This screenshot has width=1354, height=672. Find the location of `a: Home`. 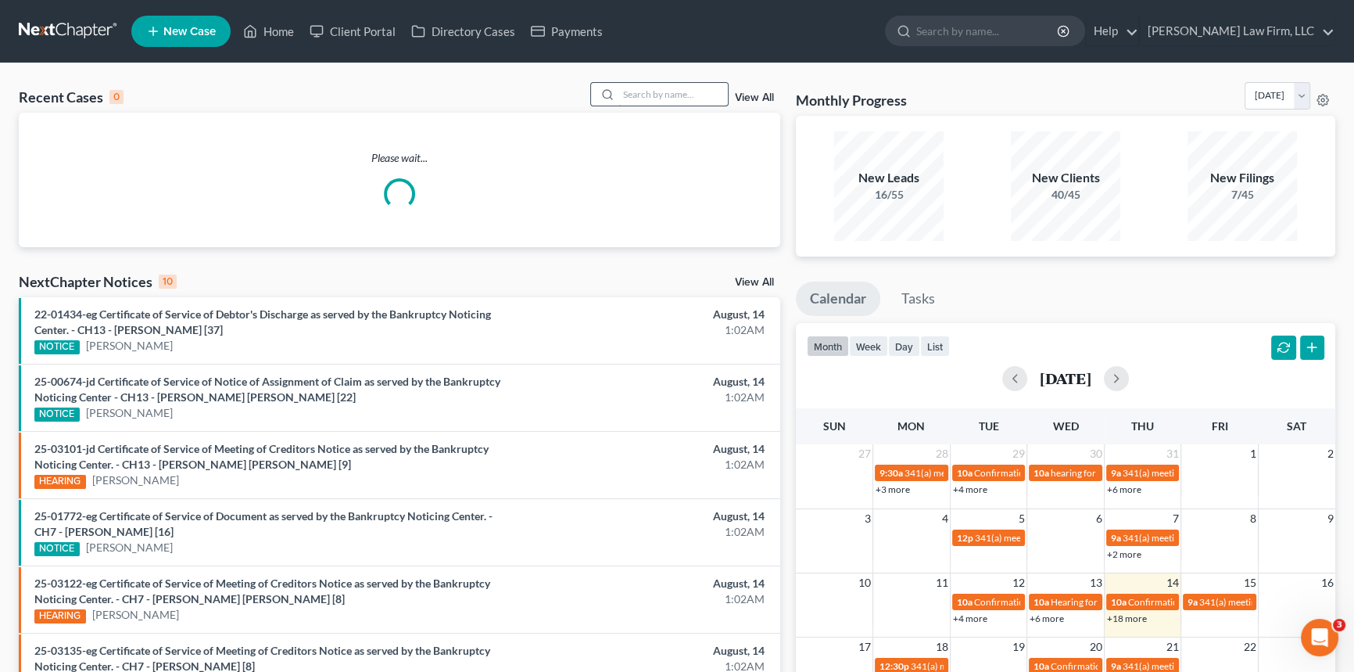

a: Home is located at coordinates (268, 31).